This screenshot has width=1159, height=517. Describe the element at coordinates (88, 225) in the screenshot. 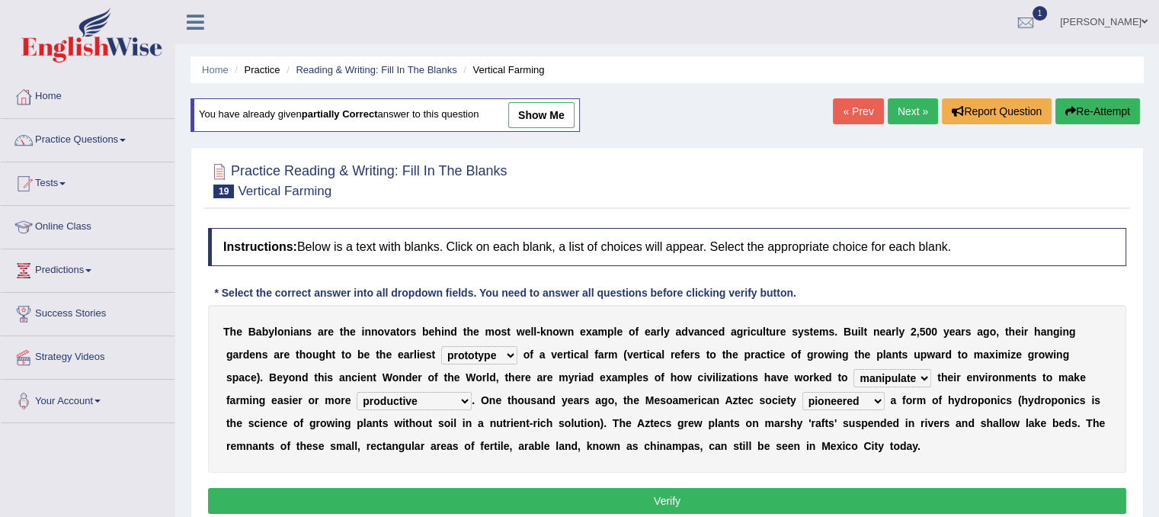

I see `a: Online Class` at that location.